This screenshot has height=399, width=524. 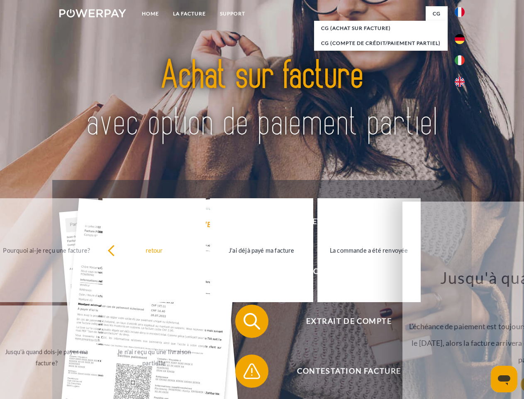 I want to click on img: en, so click(x=460, y=82).